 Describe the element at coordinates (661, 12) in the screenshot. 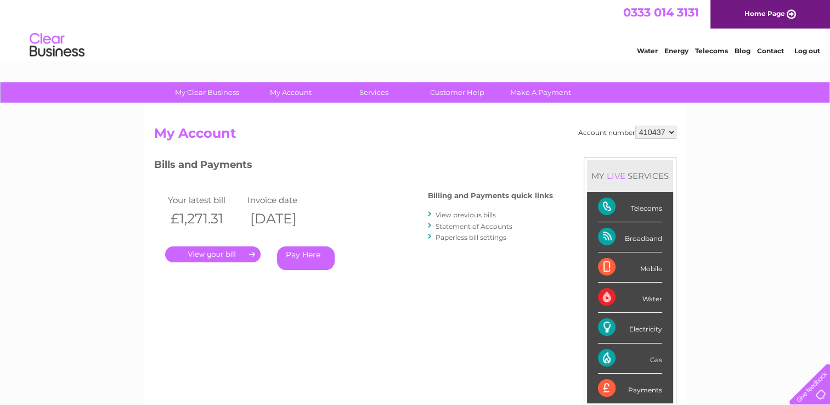

I see `span: 0333 014 3131` at that location.